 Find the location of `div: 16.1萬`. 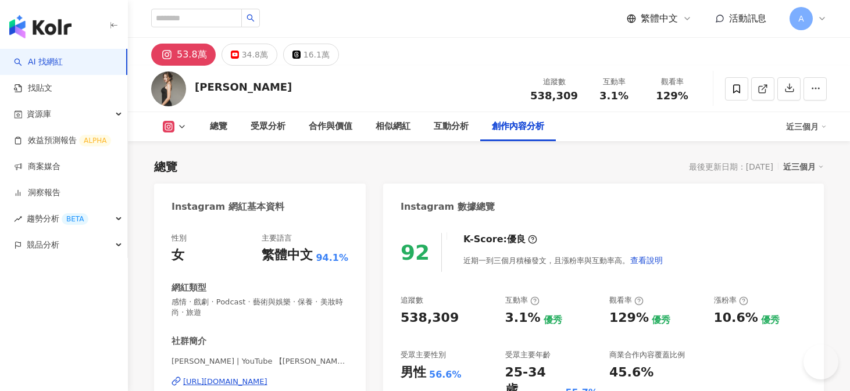

div: 16.1萬 is located at coordinates (316, 55).